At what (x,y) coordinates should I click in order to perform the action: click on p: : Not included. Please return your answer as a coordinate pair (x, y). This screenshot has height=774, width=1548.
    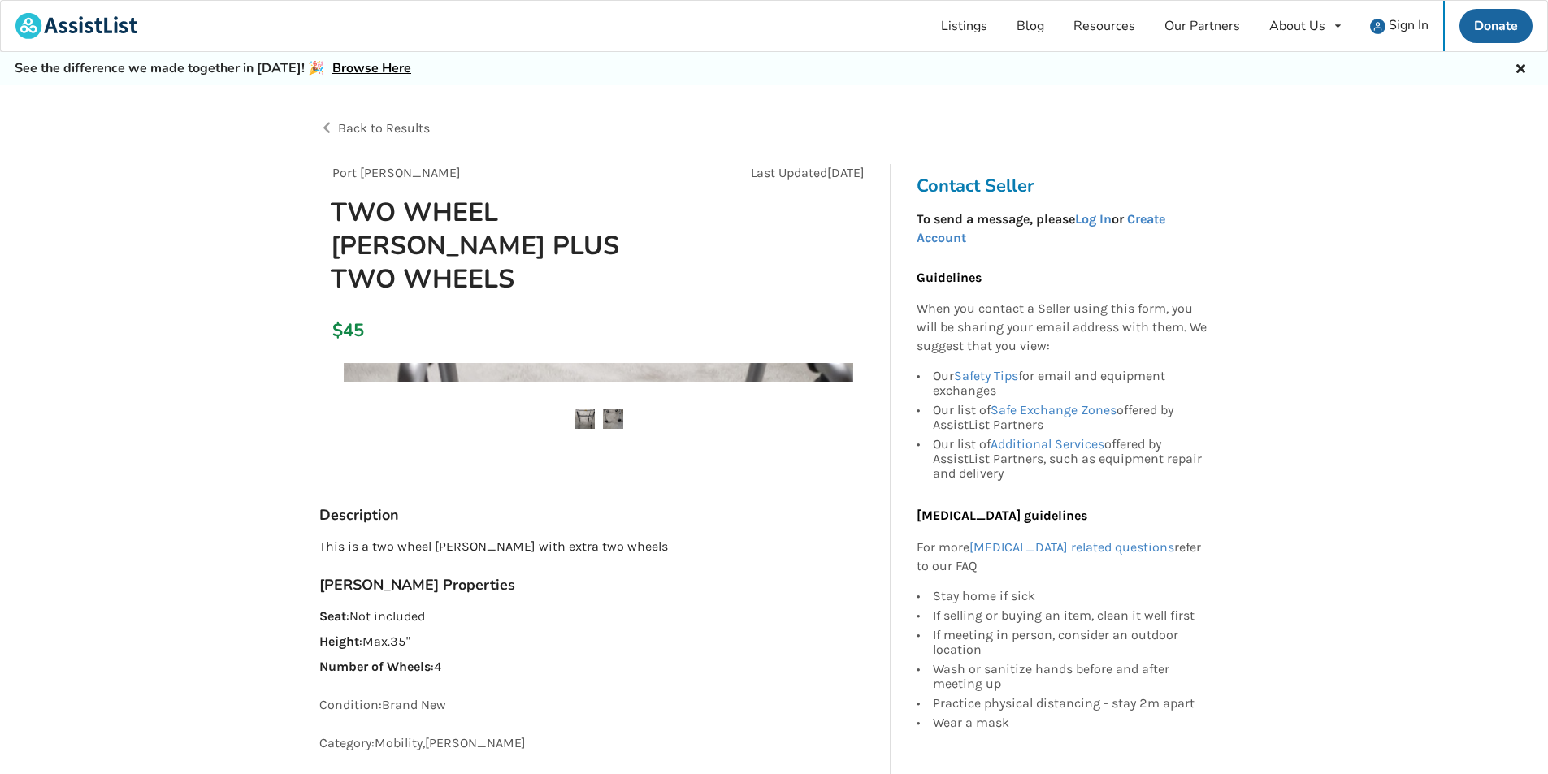
    Looking at the image, I should click on (598, 617).